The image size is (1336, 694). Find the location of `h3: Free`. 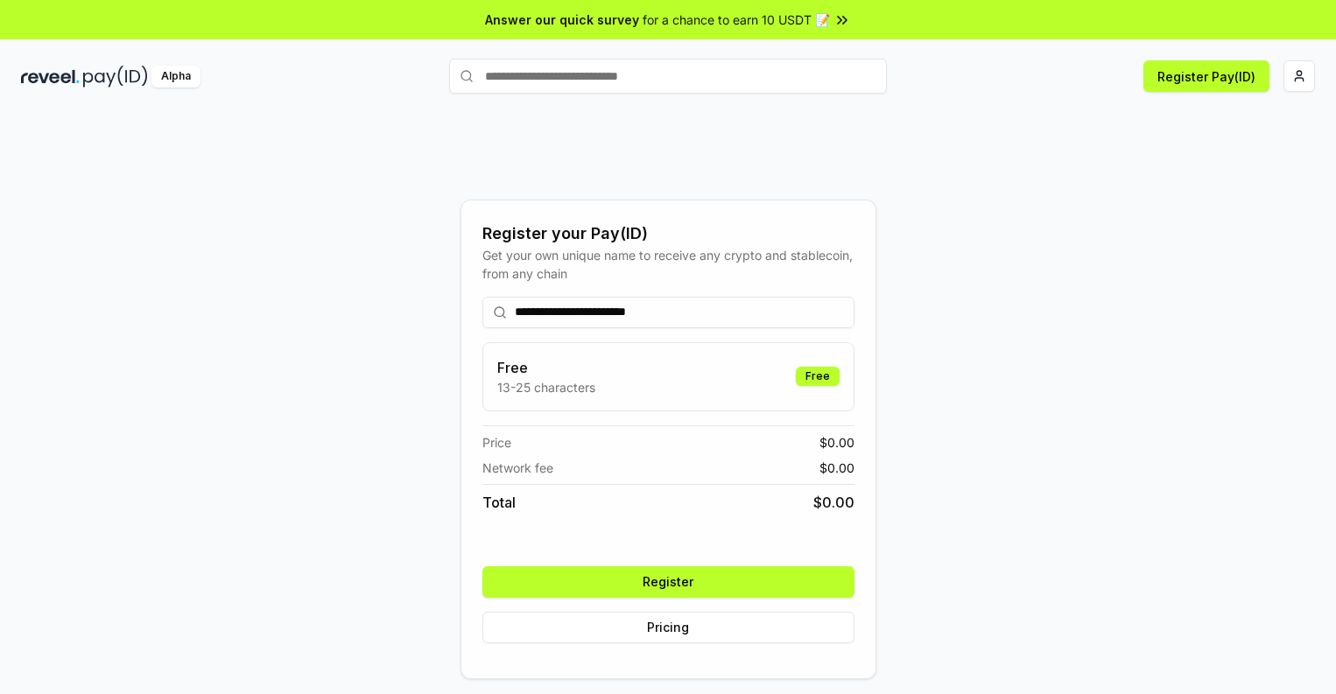

h3: Free is located at coordinates (546, 368).